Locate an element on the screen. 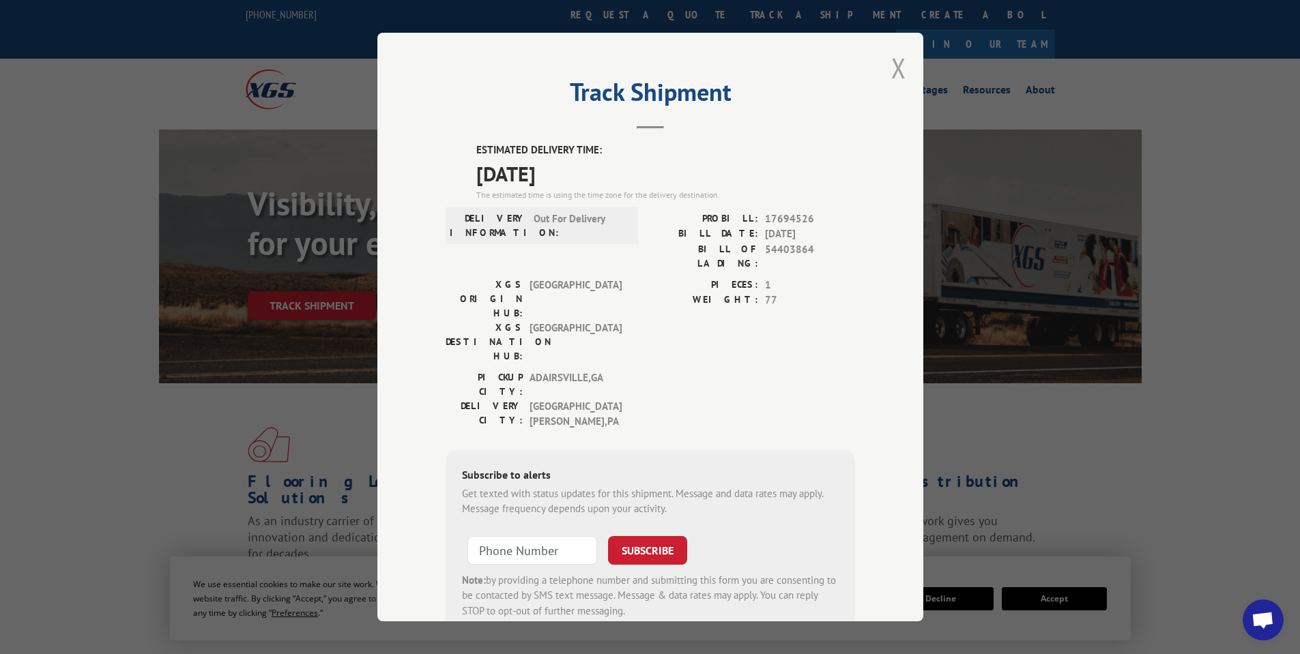 The image size is (1300, 654). label: PIECES: is located at coordinates (704, 285).